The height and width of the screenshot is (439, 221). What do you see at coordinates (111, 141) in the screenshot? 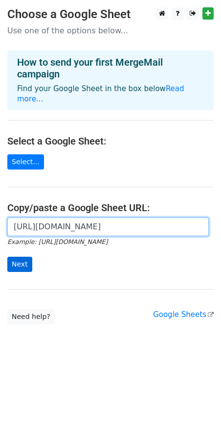
I see `h4: Select a Google Sheet:` at bounding box center [111, 141].